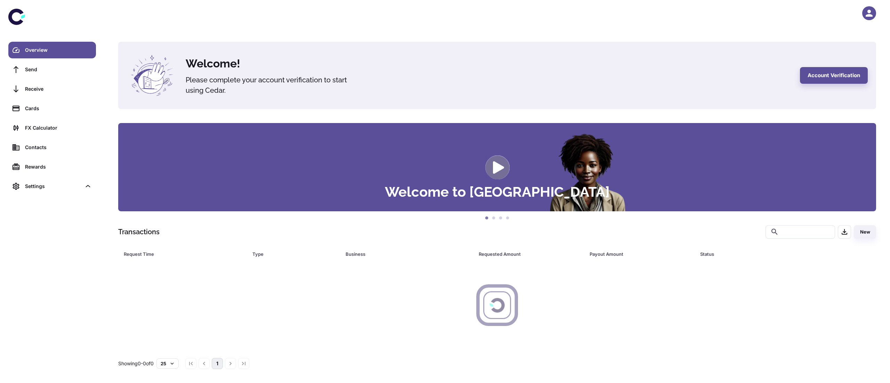 This screenshot has height=383, width=890. What do you see at coordinates (217, 364) in the screenshot?
I see `nav: pagination navigation` at bounding box center [217, 364].